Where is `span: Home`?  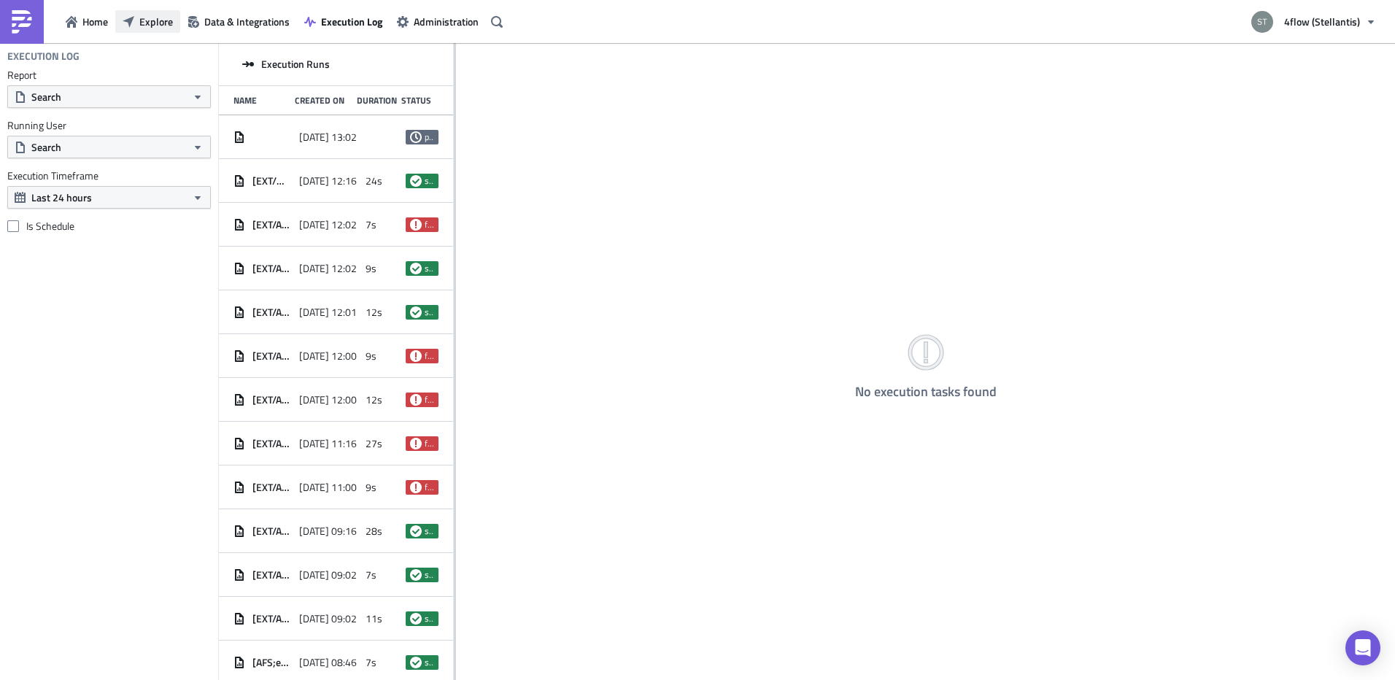
span: Home is located at coordinates (95, 21).